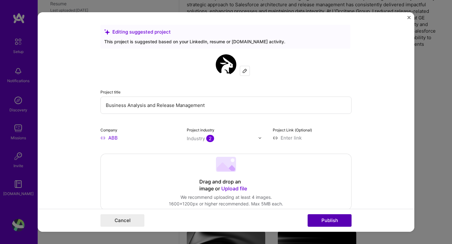 This screenshot has height=244, width=452. I want to click on div: 1600x1200px or higher recommended. Max 5MB each., so click(226, 204).